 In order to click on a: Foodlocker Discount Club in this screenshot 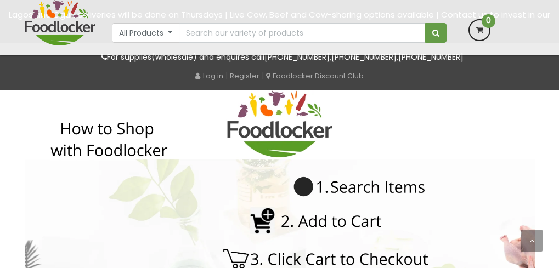, I will do `click(315, 76)`.